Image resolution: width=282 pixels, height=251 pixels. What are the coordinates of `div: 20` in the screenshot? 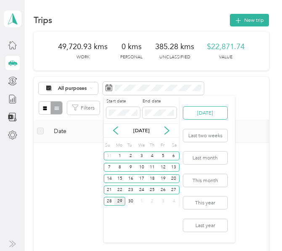 It's located at (174, 179).